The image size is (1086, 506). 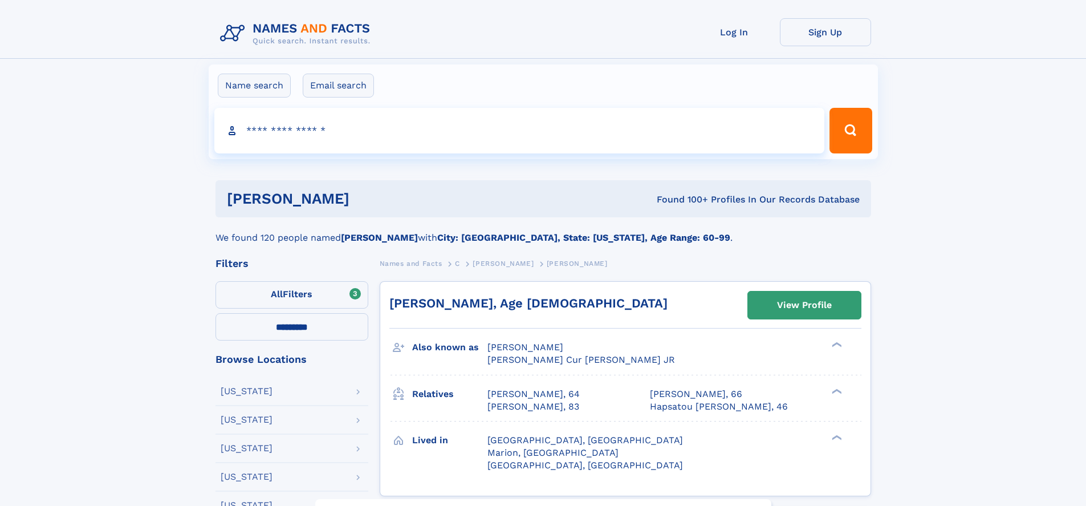 I want to click on h3: Relatives, so click(x=450, y=394).